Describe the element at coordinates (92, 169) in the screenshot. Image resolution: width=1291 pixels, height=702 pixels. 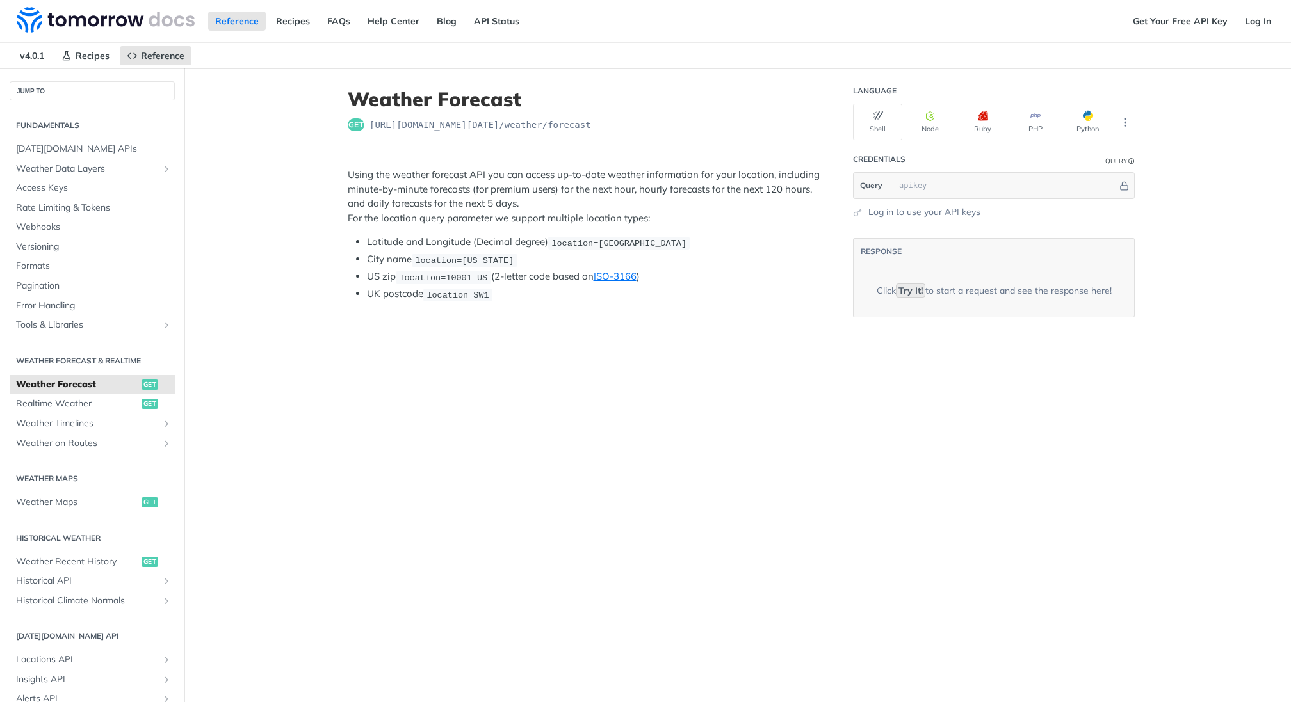
I see `a: Weather Data LayersShow subpages for Weather Data Layers` at that location.